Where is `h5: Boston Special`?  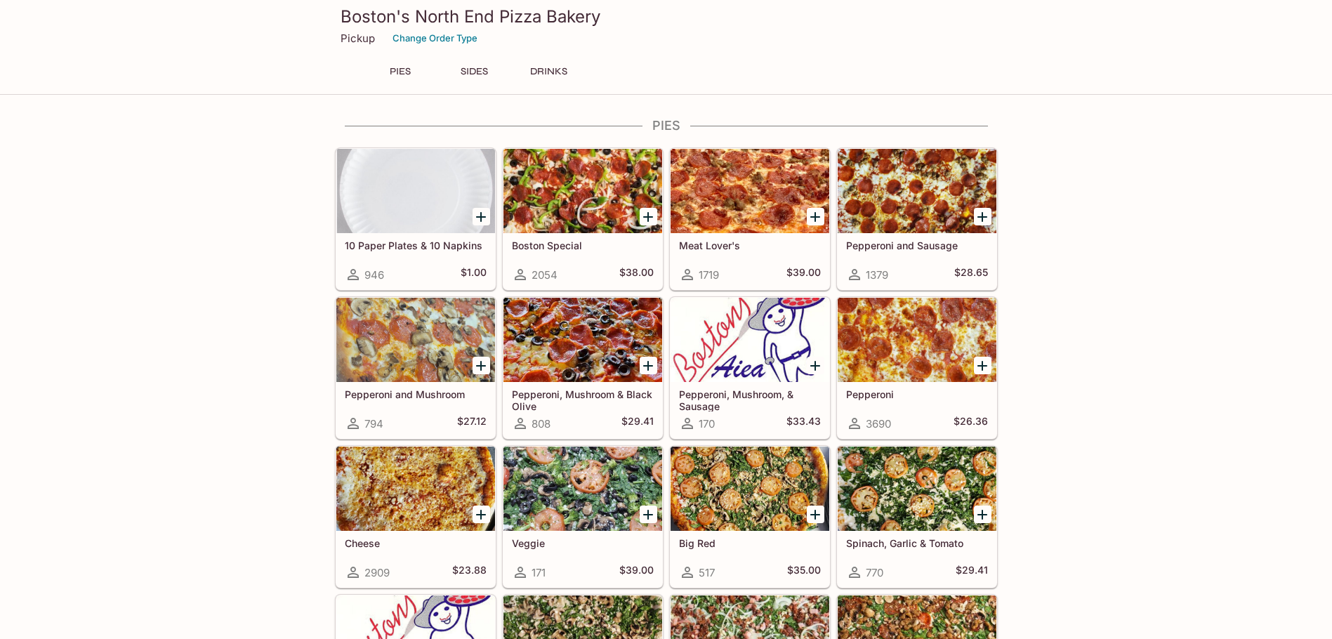
h5: Boston Special is located at coordinates (583, 245).